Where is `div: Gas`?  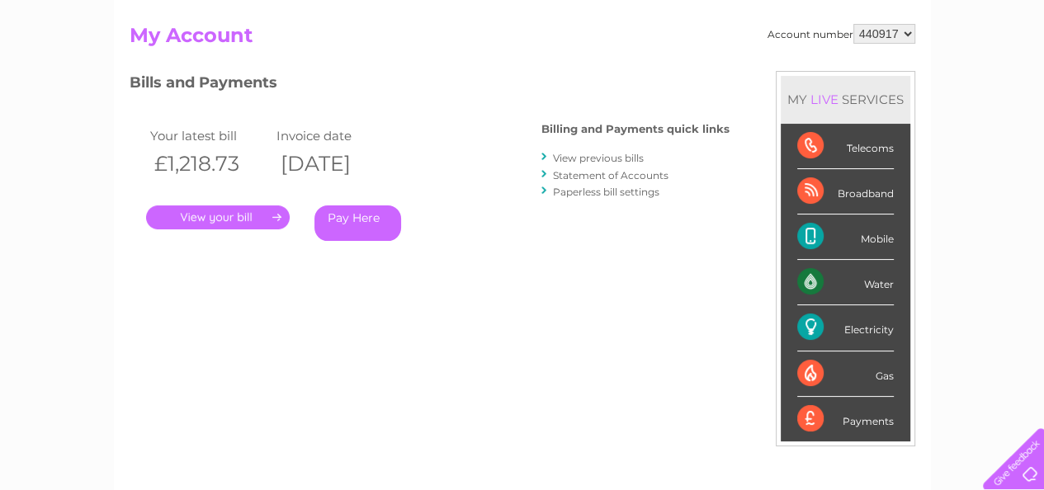 div: Gas is located at coordinates (845, 374).